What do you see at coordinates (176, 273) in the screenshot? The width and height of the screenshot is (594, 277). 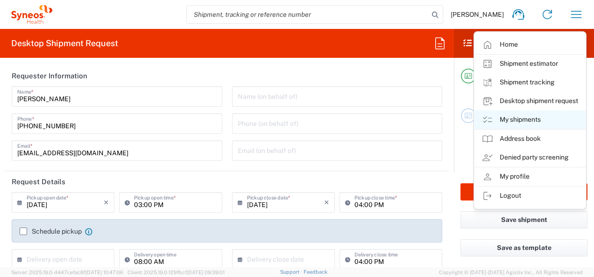 I see `span: Client: 2025.19.0-129fbcf` at bounding box center [176, 273].